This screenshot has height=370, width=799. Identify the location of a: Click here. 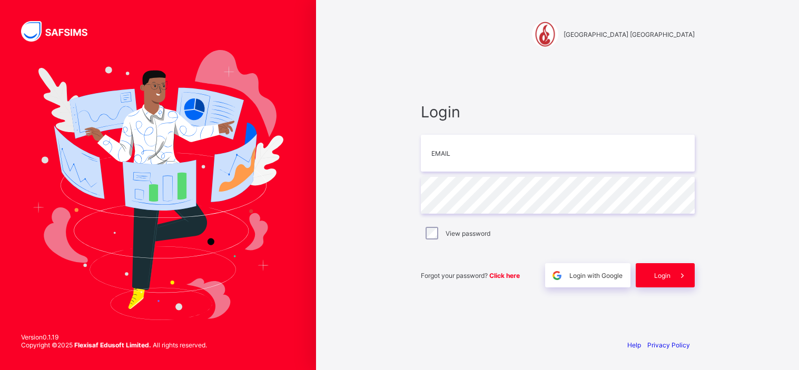
(505, 276).